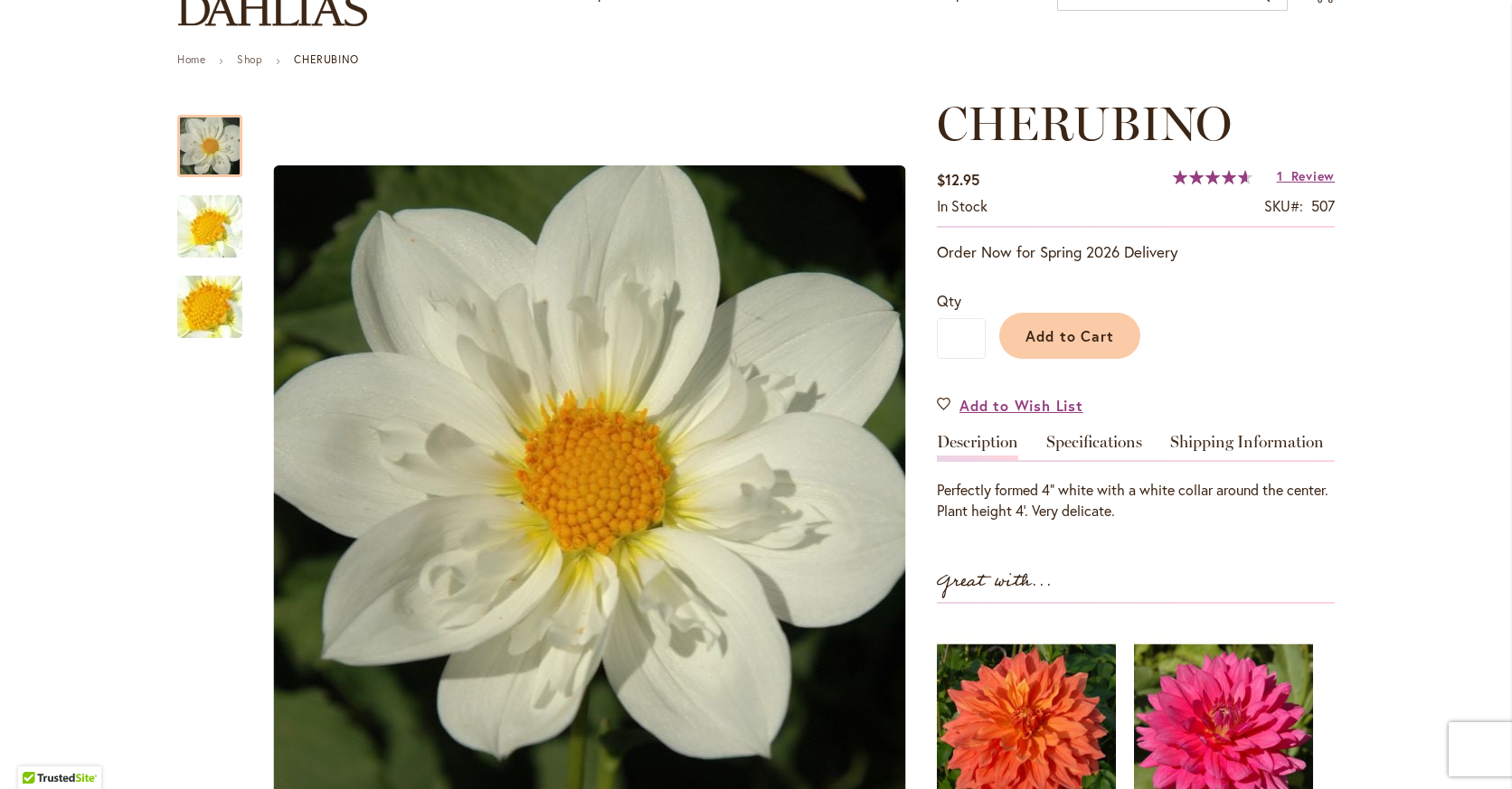  I want to click on div: 93%, so click(1213, 177).